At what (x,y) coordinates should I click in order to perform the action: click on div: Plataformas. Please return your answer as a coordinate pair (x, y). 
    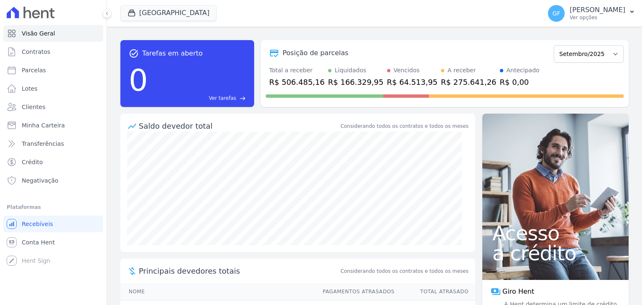
    Looking at the image, I should click on (53, 207).